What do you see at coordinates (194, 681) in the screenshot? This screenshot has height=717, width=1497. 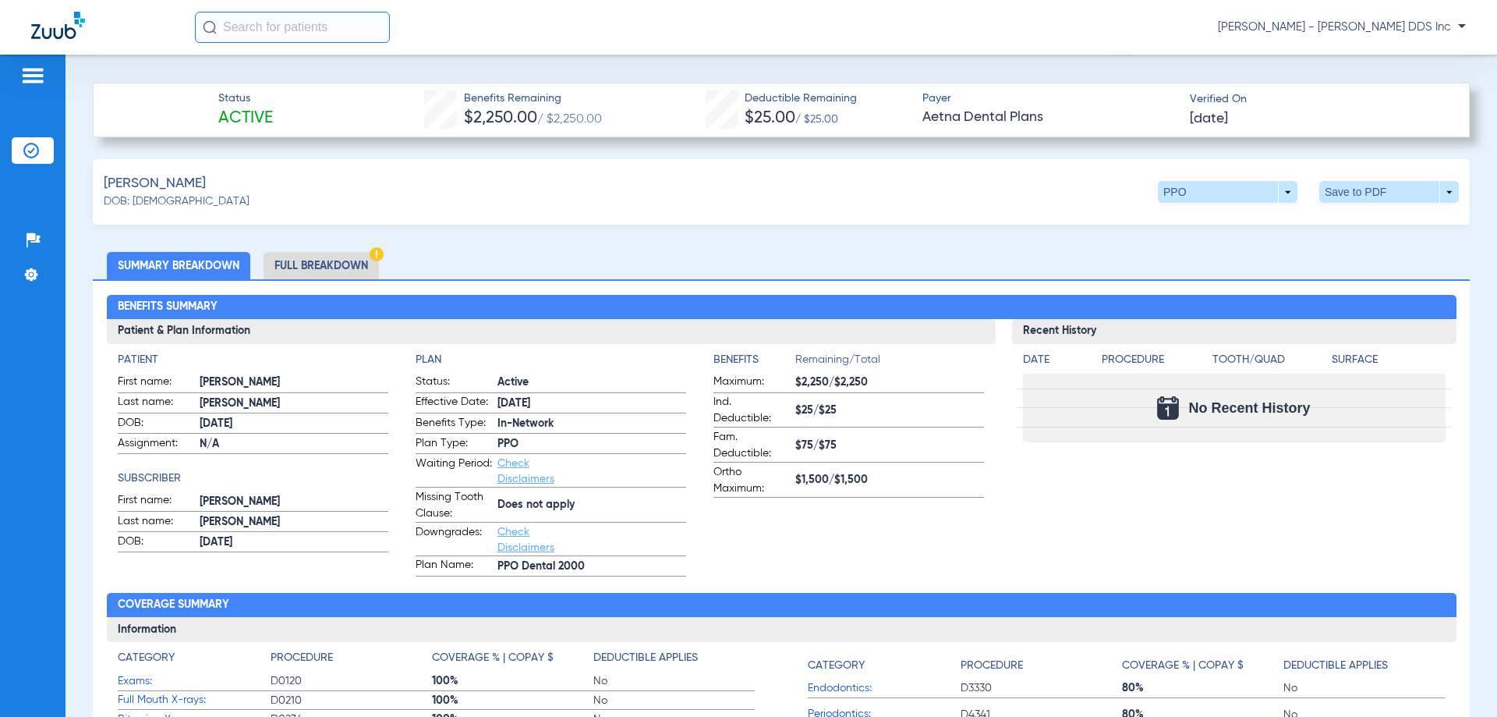 I see `span: Exams:` at bounding box center [194, 681].